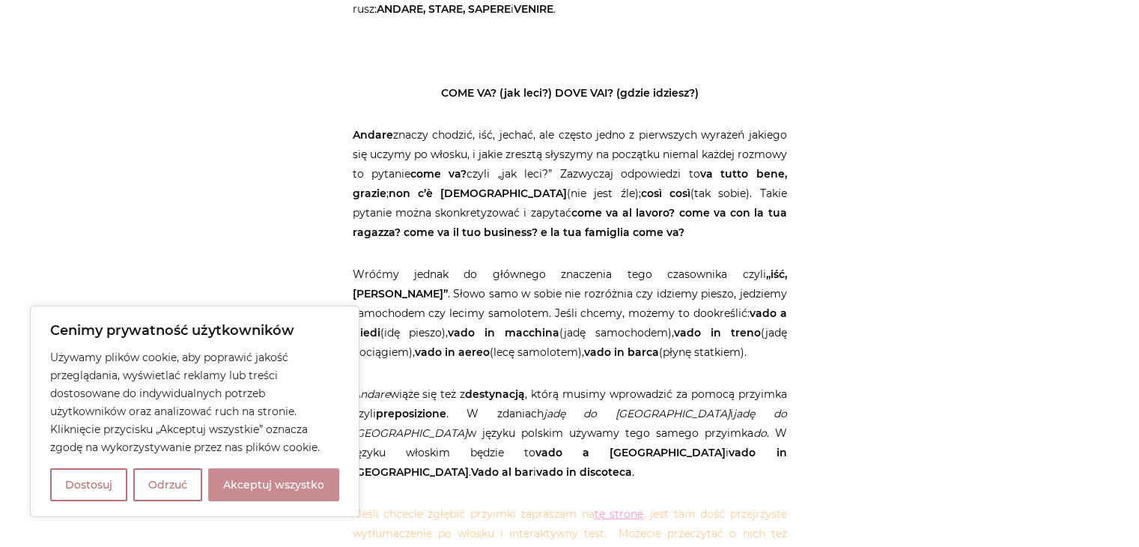 The image size is (1139, 547). I want to click on em: Andare, so click(372, 394).